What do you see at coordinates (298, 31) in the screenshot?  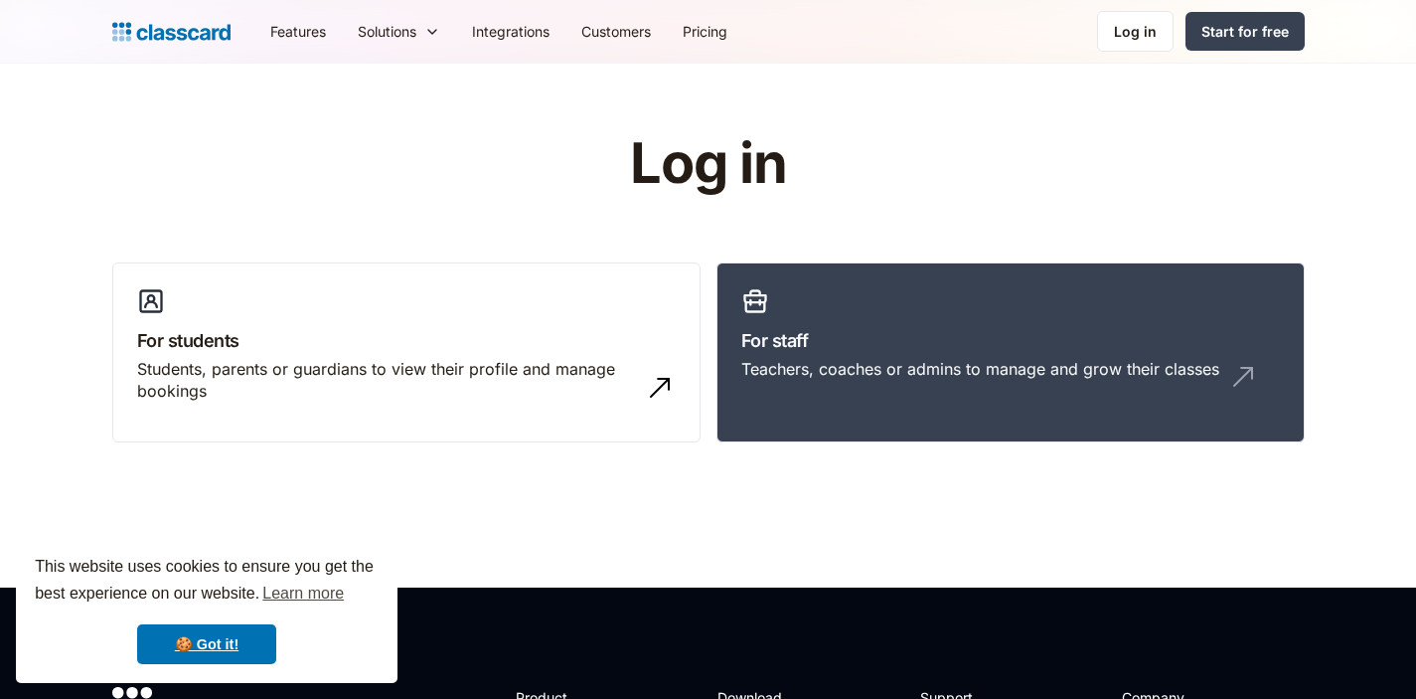 I see `a: Features` at bounding box center [298, 31].